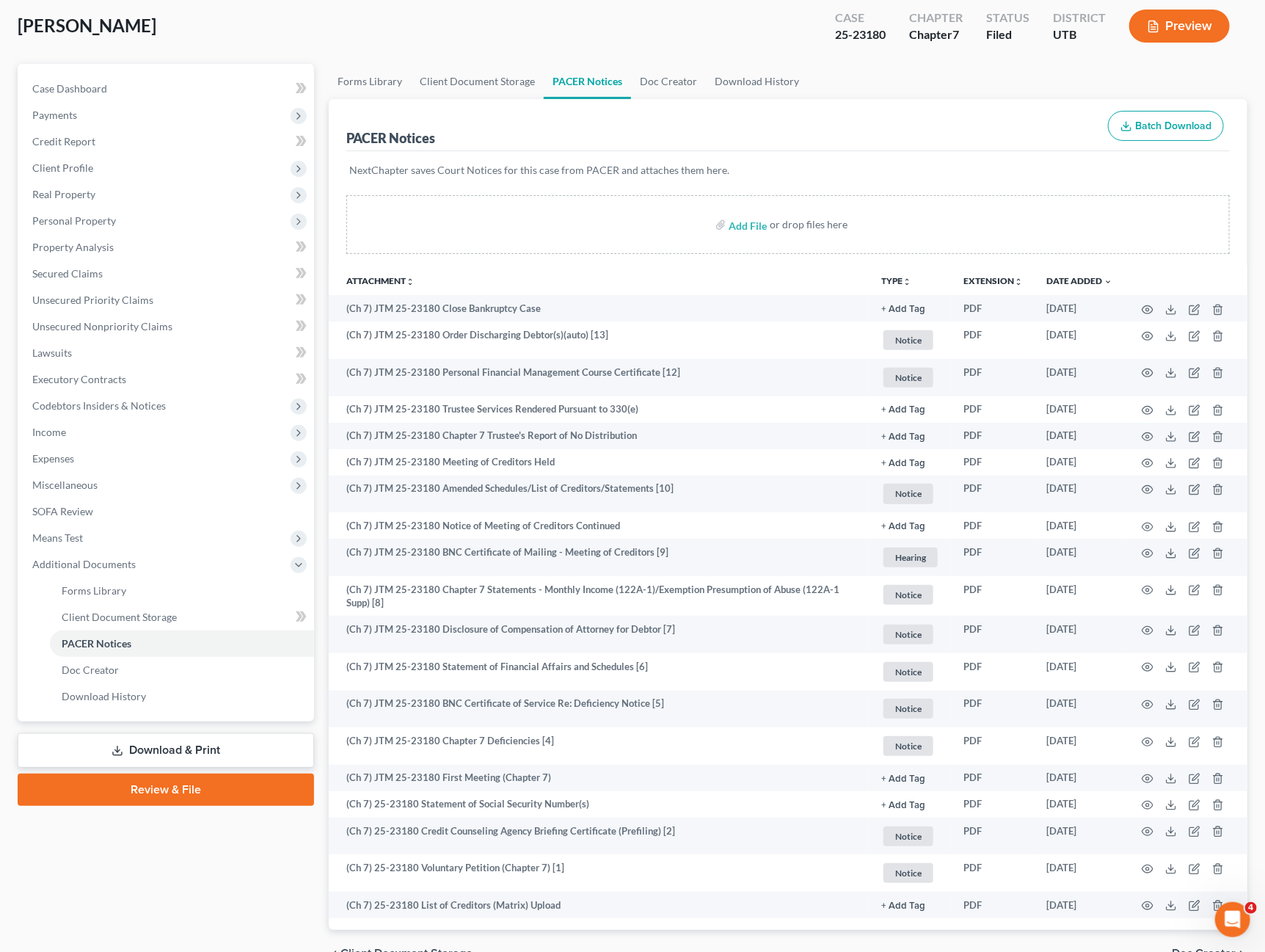 This screenshot has height=952, width=1265. Describe the element at coordinates (62, 511) in the screenshot. I see `span: SOFA Review` at that location.